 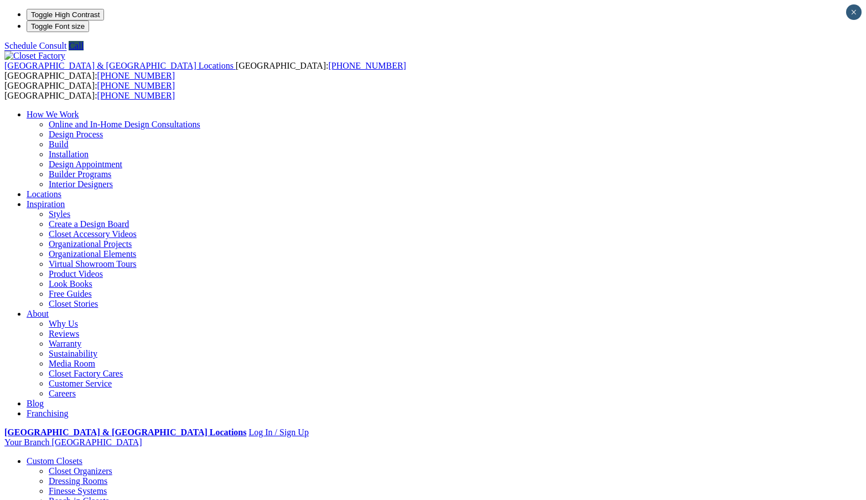 I want to click on img: Closet Factory, so click(x=35, y=56).